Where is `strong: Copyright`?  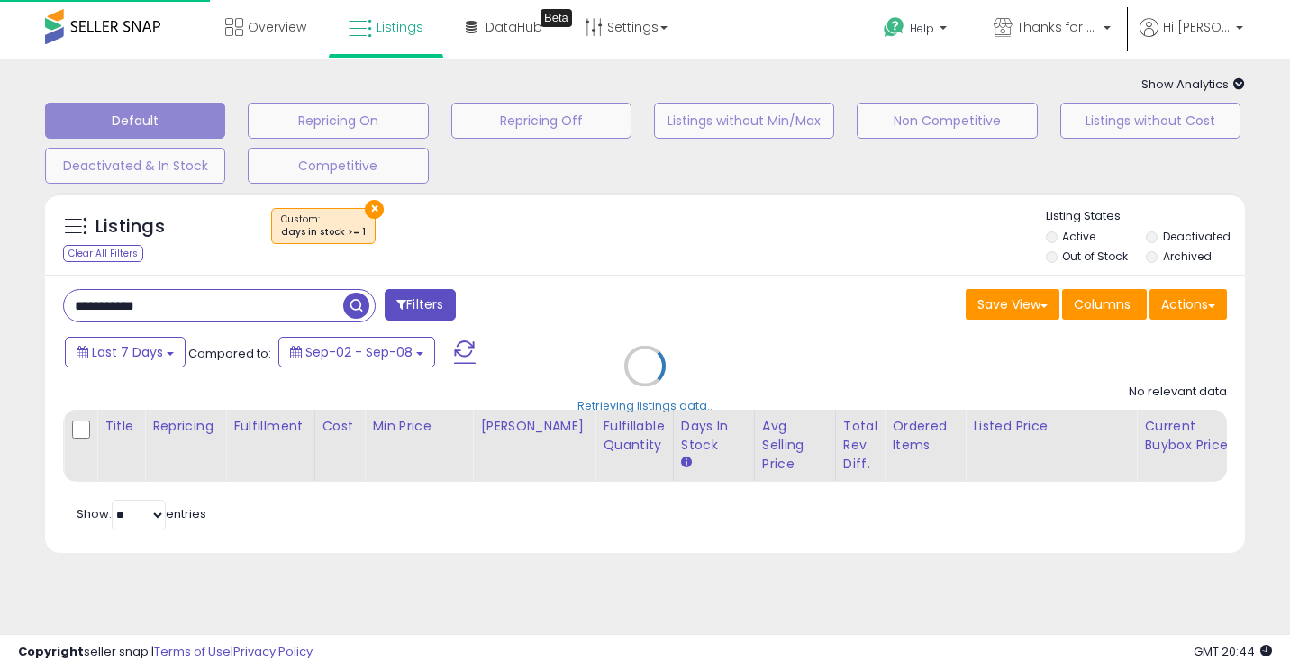
strong: Copyright is located at coordinates (50, 651).